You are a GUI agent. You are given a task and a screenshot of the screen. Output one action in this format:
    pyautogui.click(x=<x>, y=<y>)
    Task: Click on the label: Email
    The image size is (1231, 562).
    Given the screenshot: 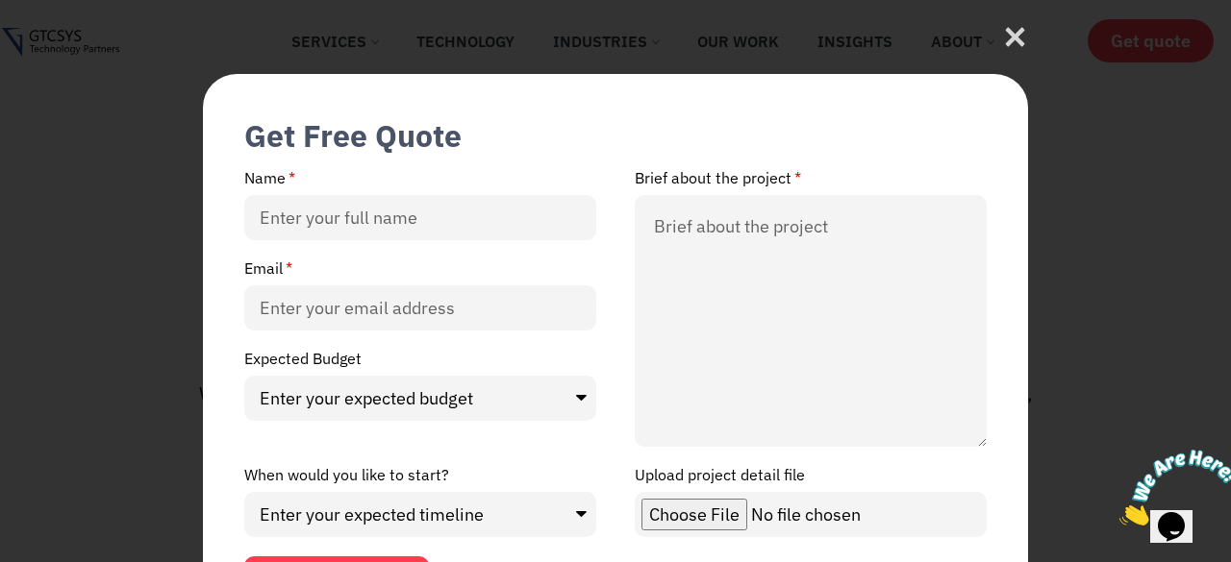 What is the action you would take?
    pyautogui.click(x=268, y=273)
    